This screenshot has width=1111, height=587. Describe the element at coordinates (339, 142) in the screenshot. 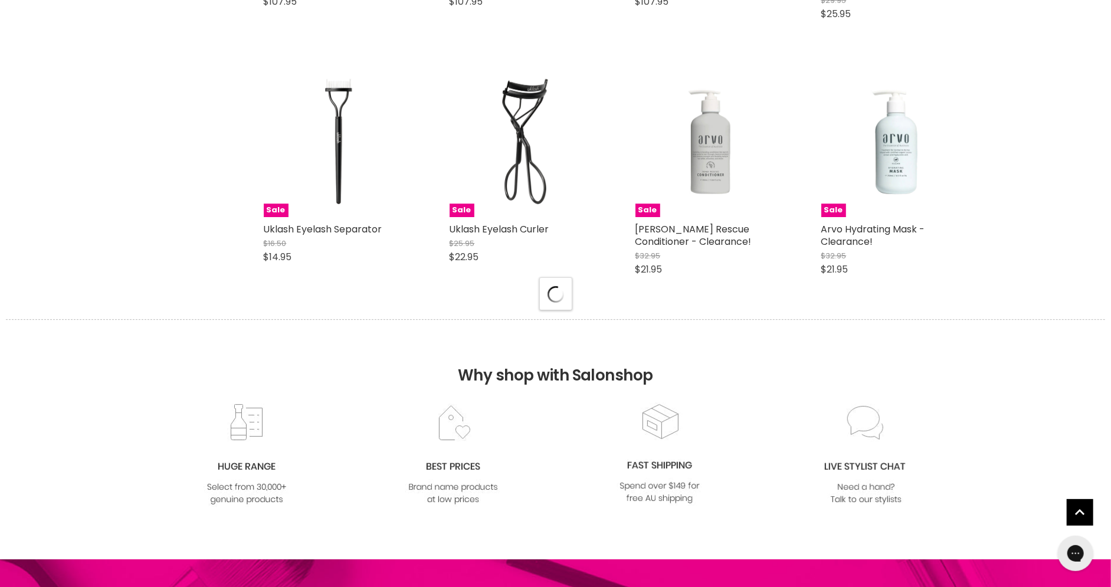

I see `a: Uklash Eyelash SeparatorSale` at that location.